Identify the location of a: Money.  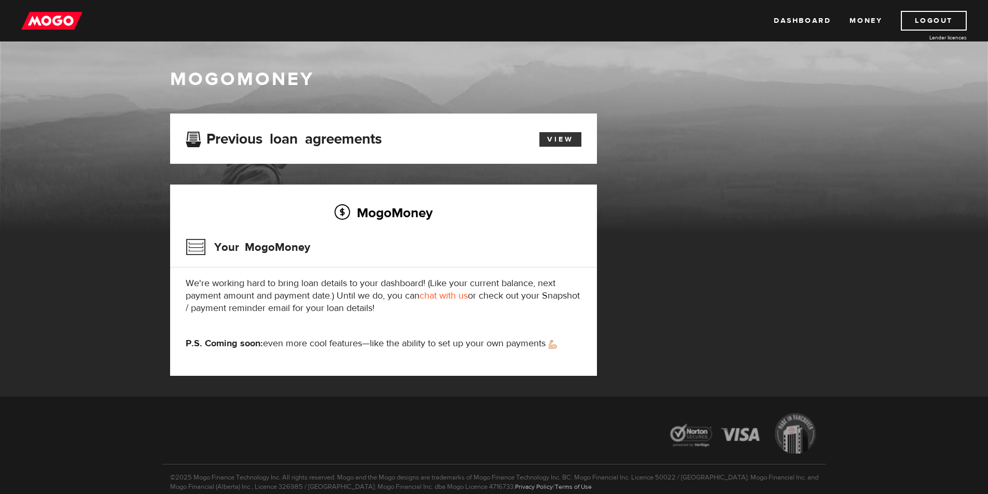
(866, 21).